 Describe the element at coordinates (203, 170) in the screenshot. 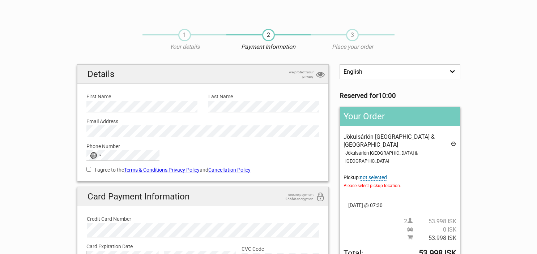

I see `label: I agree to the , and` at that location.